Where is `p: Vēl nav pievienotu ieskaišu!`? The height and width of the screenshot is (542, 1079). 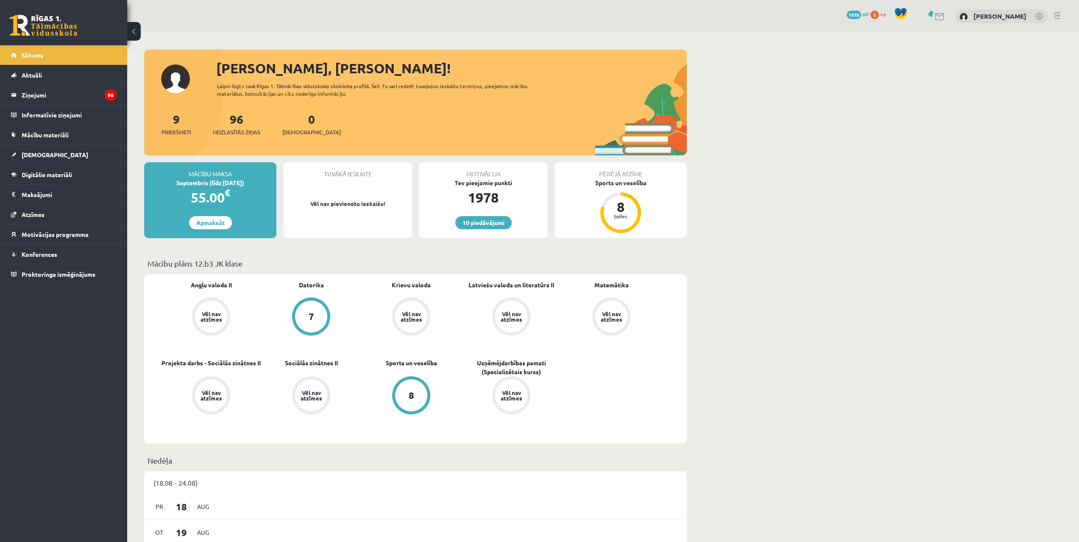
p: Vēl nav pievienotu ieskaišu! is located at coordinates (348, 204).